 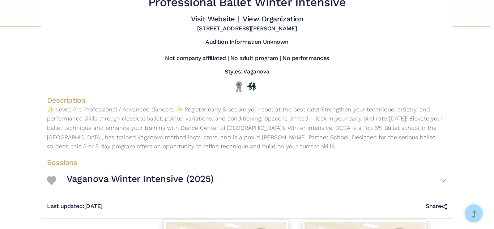 I want to click on h4: Sessions, so click(x=247, y=162).